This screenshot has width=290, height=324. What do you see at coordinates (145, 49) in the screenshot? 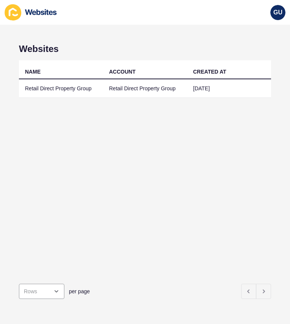
I see `h1: Websites` at bounding box center [145, 49].